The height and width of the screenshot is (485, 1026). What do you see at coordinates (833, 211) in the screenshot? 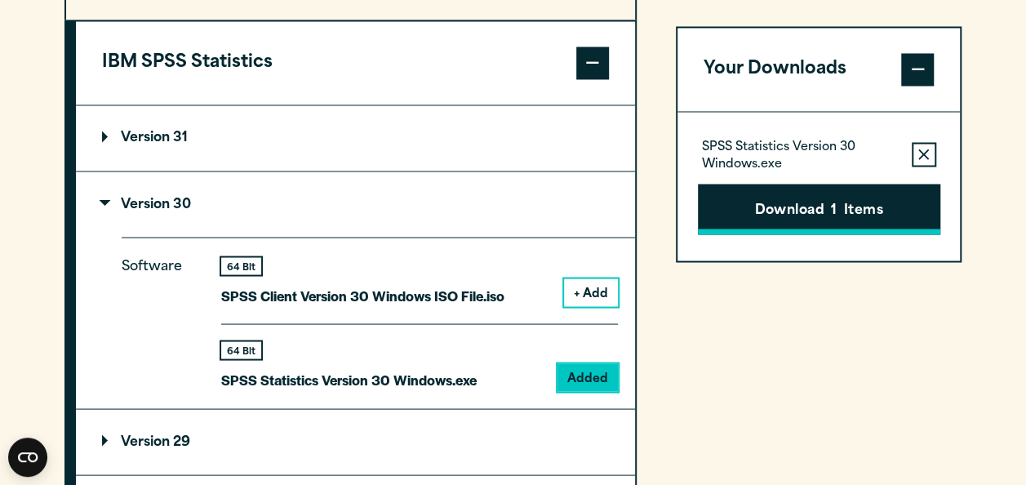
I see `span: 1` at bounding box center [833, 211].